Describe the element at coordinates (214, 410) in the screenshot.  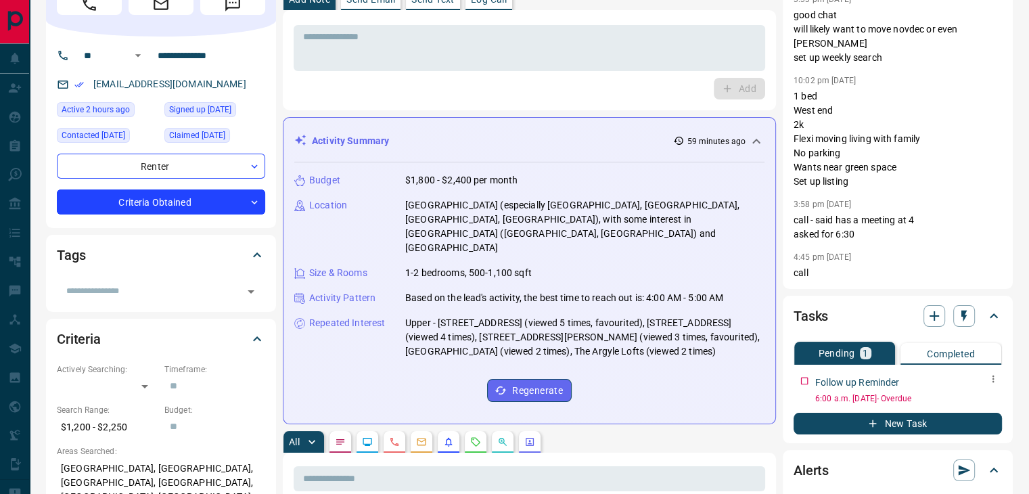
I see `p: Budget:` at that location.